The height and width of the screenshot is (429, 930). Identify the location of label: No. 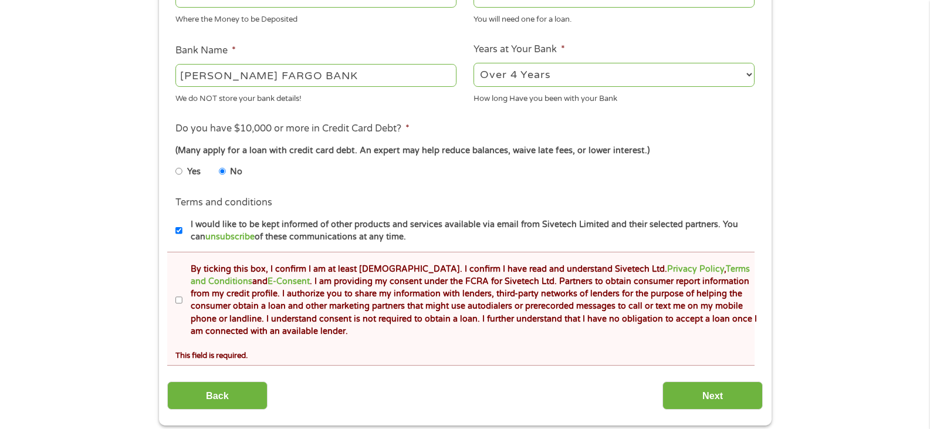
(236, 172).